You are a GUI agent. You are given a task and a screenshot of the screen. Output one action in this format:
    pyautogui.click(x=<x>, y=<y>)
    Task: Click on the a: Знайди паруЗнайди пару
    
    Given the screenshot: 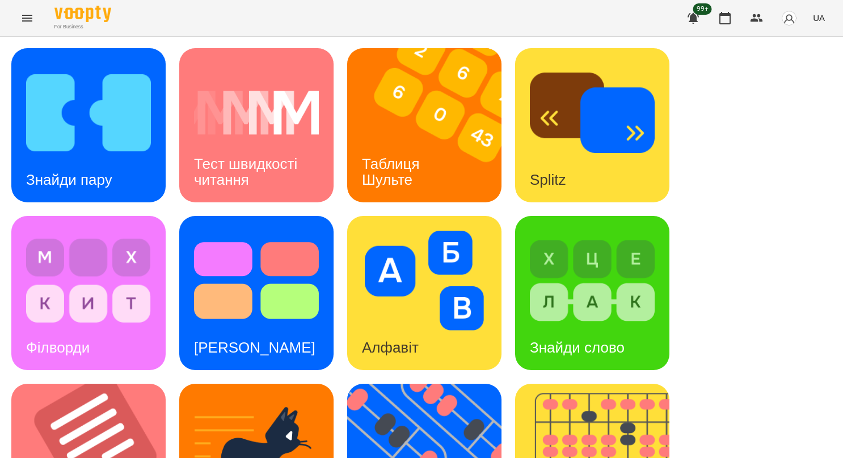 What is the action you would take?
    pyautogui.click(x=88, y=125)
    